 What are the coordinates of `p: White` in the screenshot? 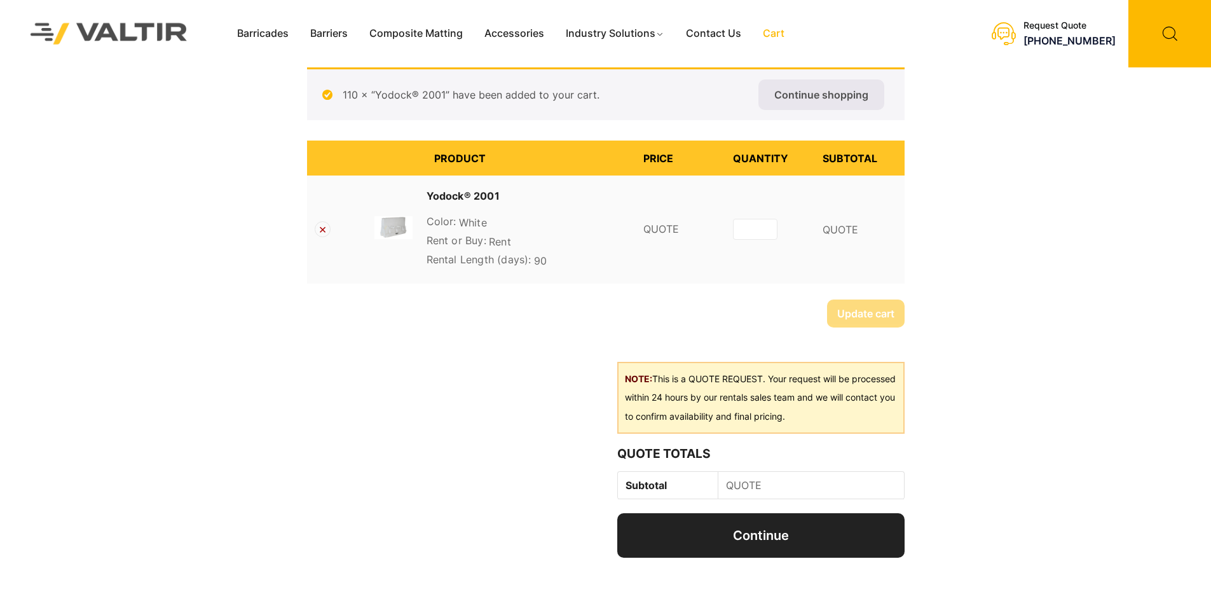 It's located at (527, 223).